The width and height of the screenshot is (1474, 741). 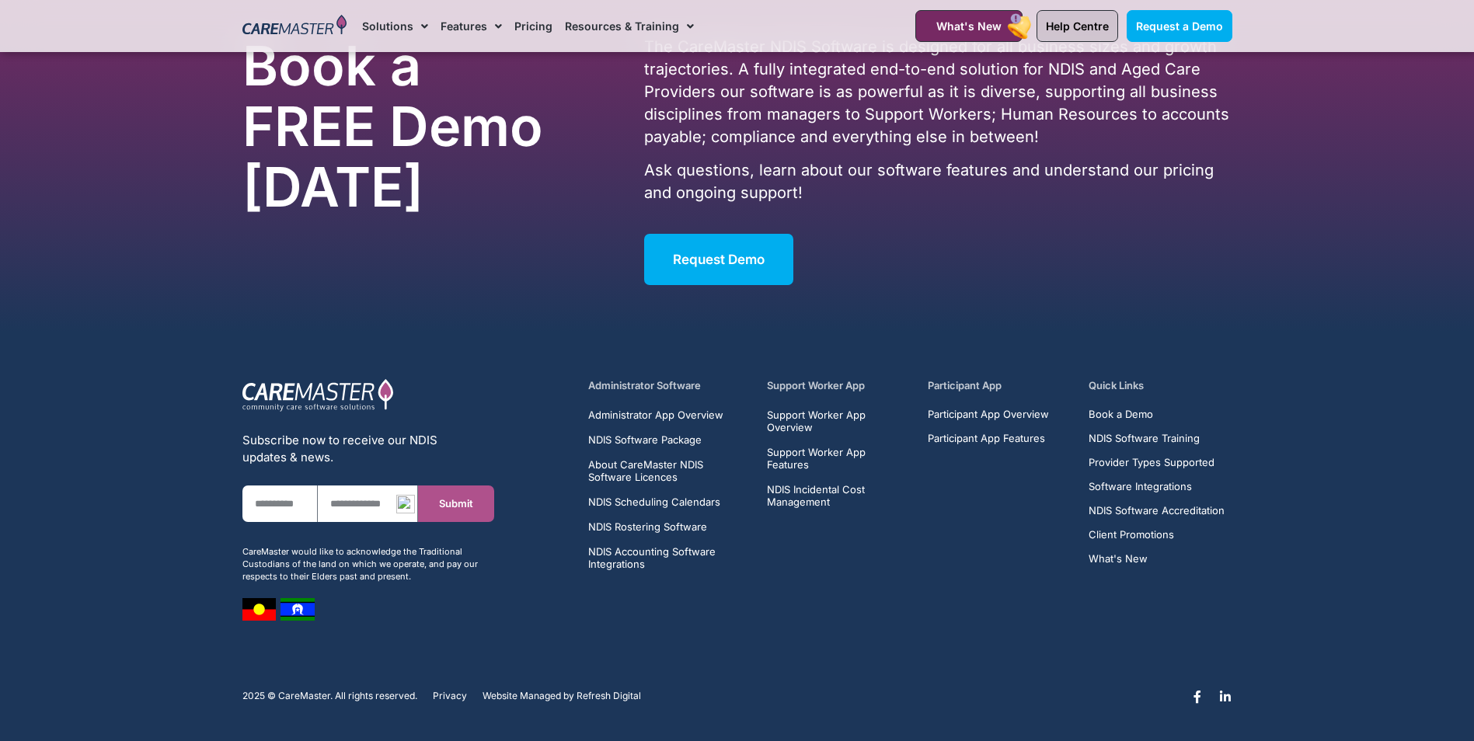 I want to click on span: Support Worker App Features, so click(x=839, y=459).